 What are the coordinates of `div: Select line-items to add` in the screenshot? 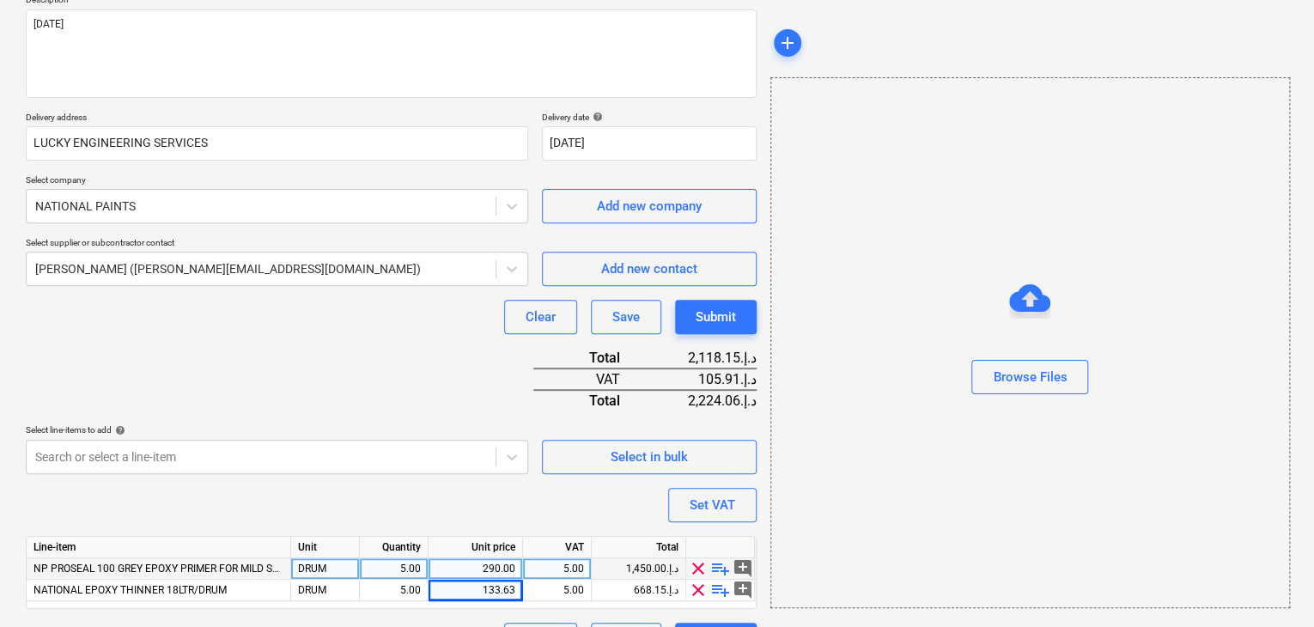 It's located at (277, 429).